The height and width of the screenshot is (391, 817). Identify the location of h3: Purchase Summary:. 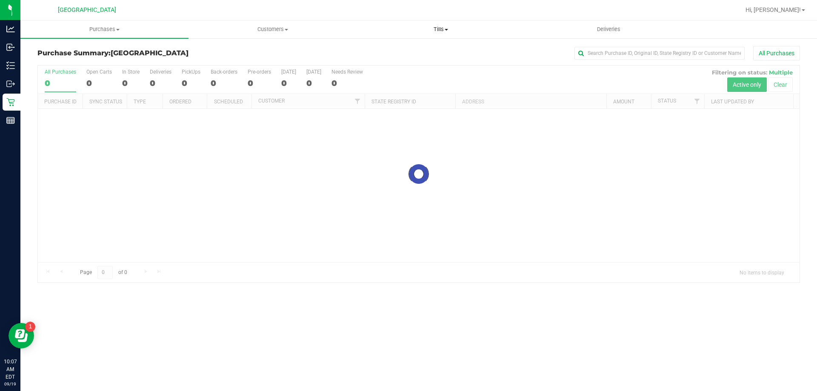
(164, 53).